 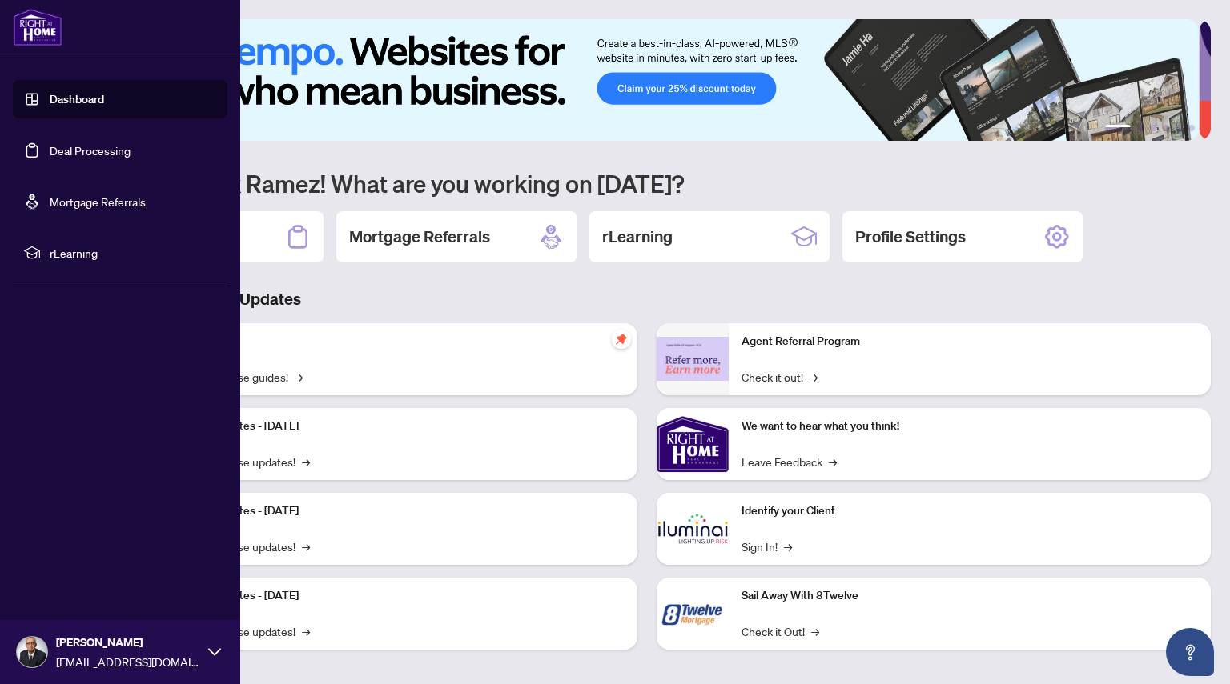 What do you see at coordinates (780, 632) in the screenshot?
I see `a: Check it Out!→` at bounding box center [780, 632].